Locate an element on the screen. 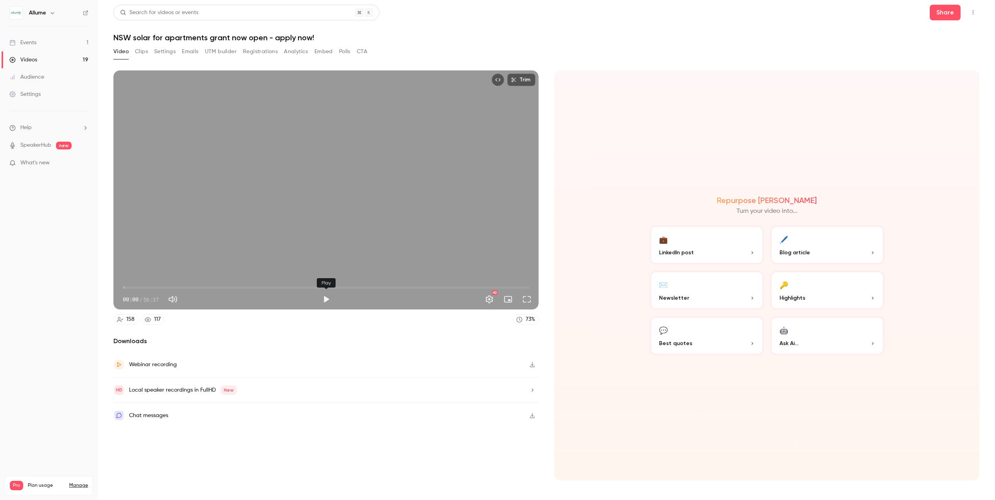 The height and width of the screenshot is (500, 995). div: Audience is located at coordinates (27, 77).